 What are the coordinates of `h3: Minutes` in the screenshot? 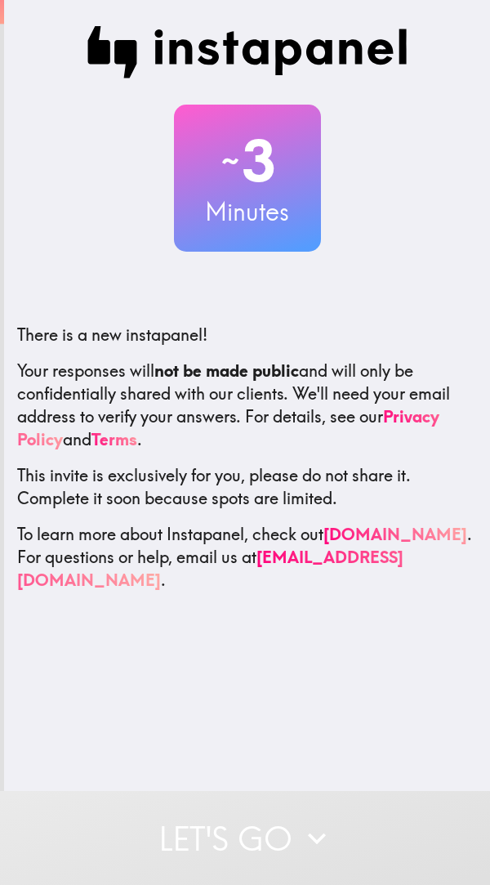 It's located at (248, 212).